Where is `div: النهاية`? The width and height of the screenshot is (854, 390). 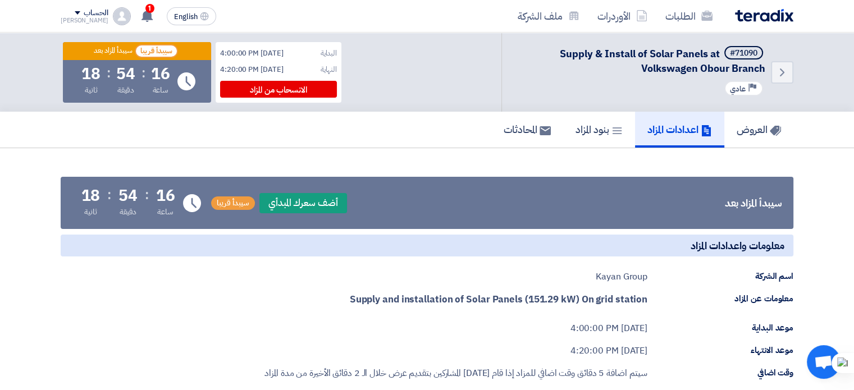 div: النهاية is located at coordinates (328, 70).